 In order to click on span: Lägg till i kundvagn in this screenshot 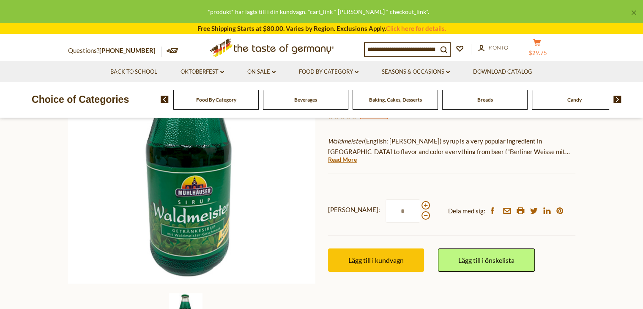, I will do `click(376, 260)`.